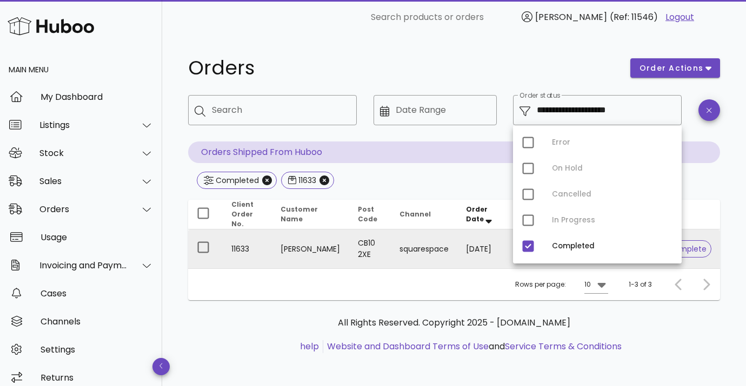 Image resolution: width=746 pixels, height=386 pixels. What do you see at coordinates (481, 215) in the screenshot?
I see `th: Order Date: Sorted descending. Activate to remove sorting.` at bounding box center [481, 215].